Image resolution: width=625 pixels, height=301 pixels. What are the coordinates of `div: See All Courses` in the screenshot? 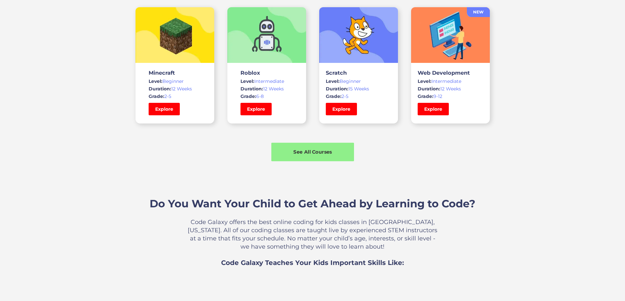 It's located at (313, 152).